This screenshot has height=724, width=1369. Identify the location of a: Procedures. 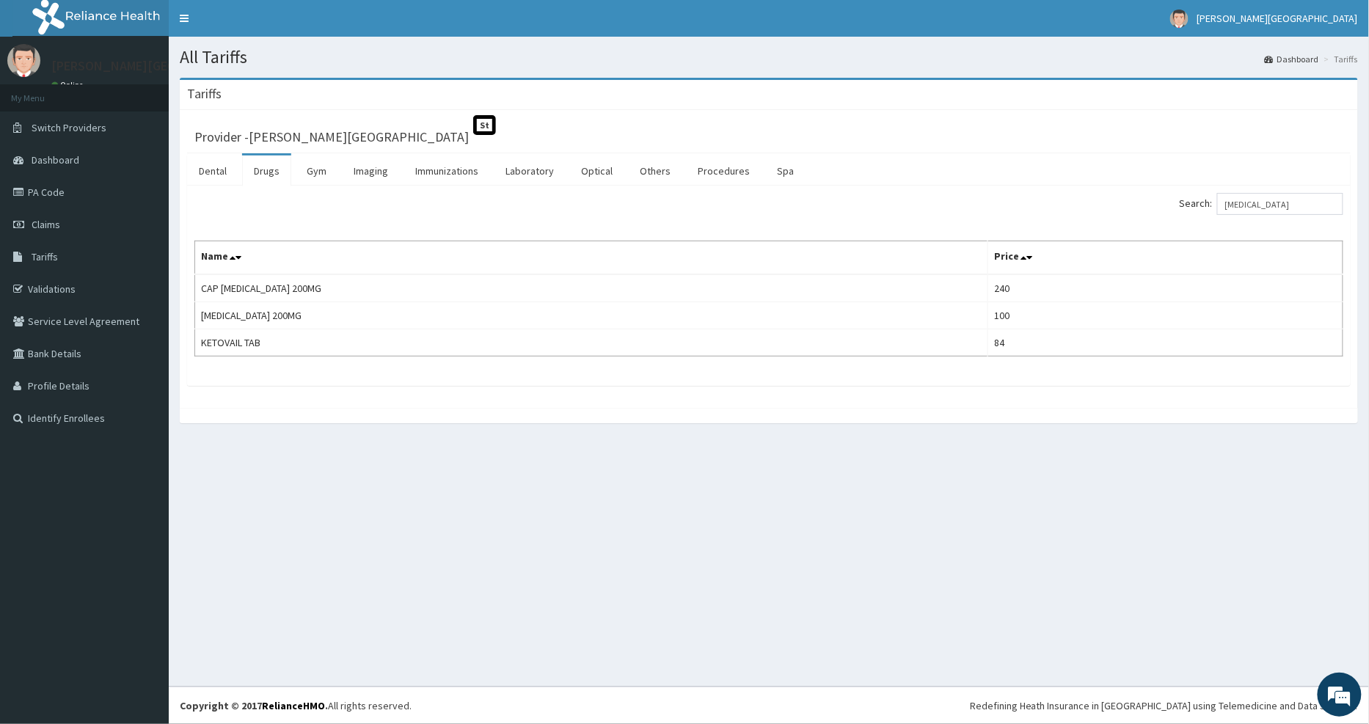
(723, 171).